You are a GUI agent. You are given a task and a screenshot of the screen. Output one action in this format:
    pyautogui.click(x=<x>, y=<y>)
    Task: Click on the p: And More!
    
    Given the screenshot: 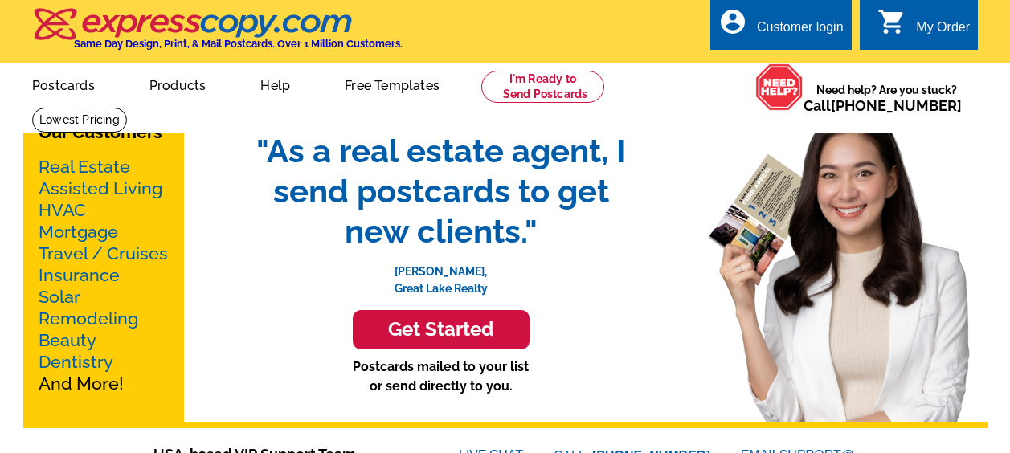 What is the action you would take?
    pyautogui.click(x=104, y=275)
    